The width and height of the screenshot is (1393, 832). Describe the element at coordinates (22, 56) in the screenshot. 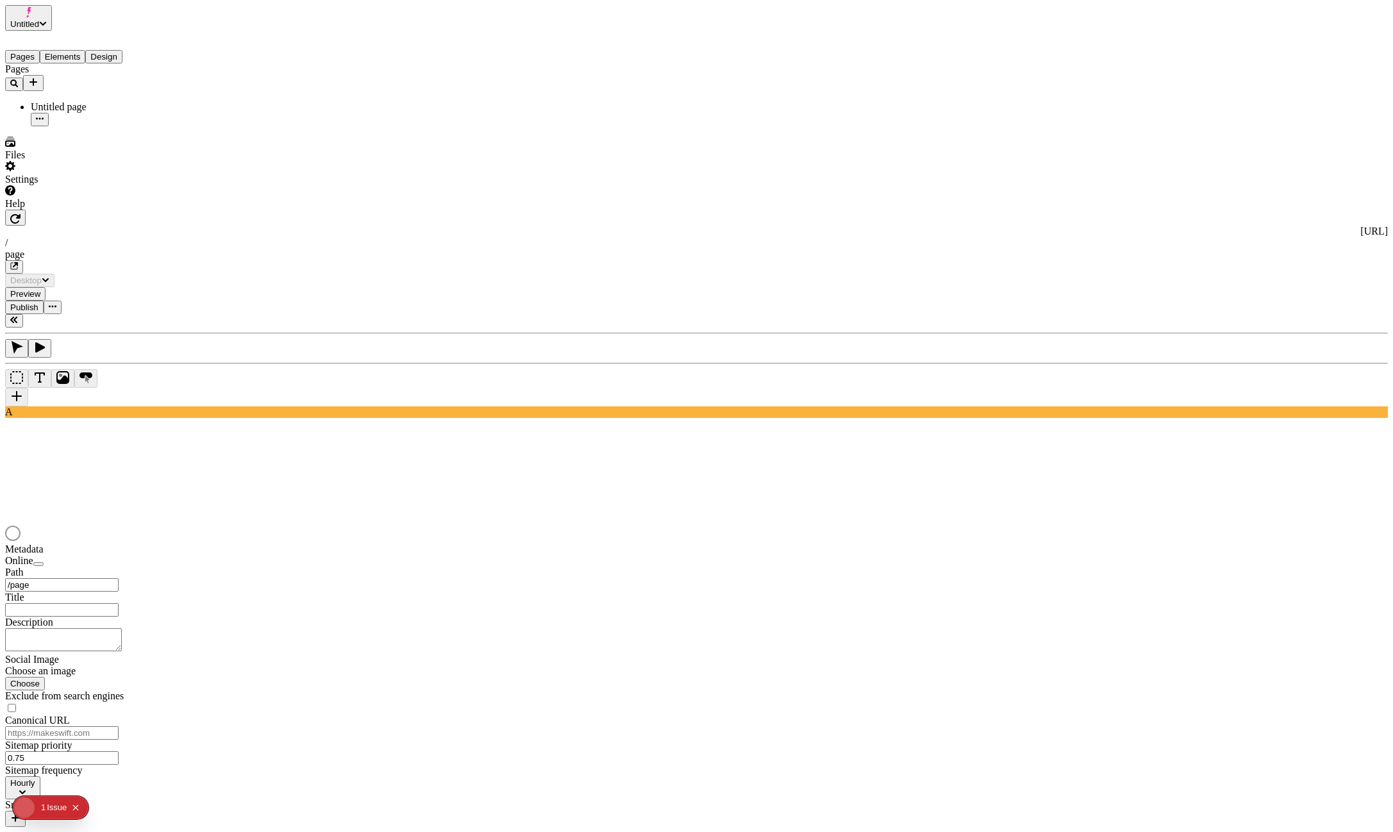

I see `button: Pages` at that location.